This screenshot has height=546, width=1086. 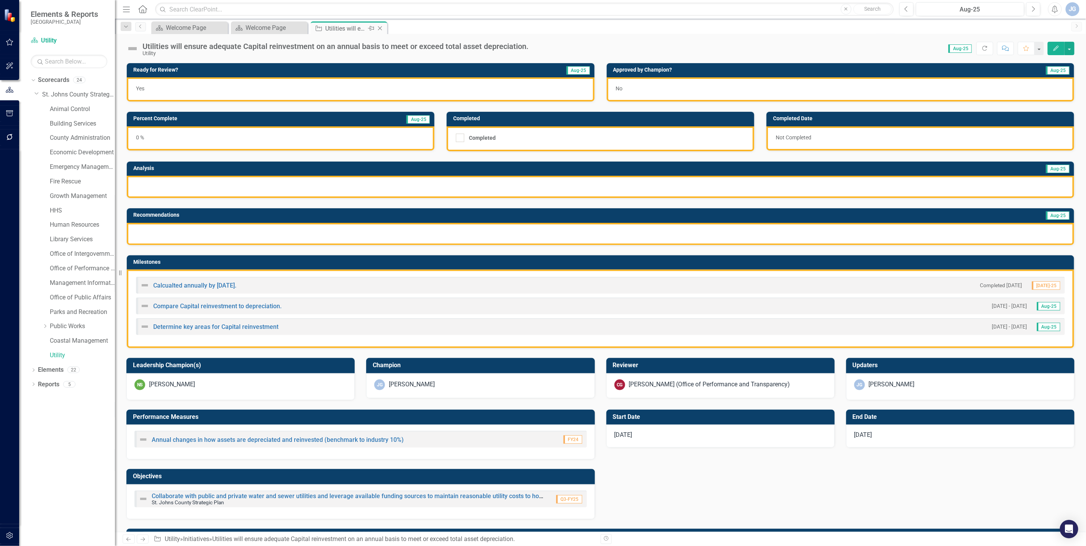 What do you see at coordinates (970, 10) in the screenshot?
I see `div: Aug-25` at bounding box center [970, 10].